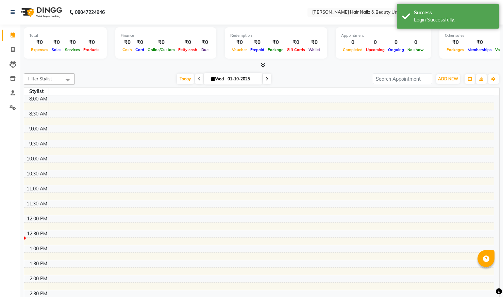 Image resolution: width=503 pixels, height=297 pixels. I want to click on span: Card, so click(140, 50).